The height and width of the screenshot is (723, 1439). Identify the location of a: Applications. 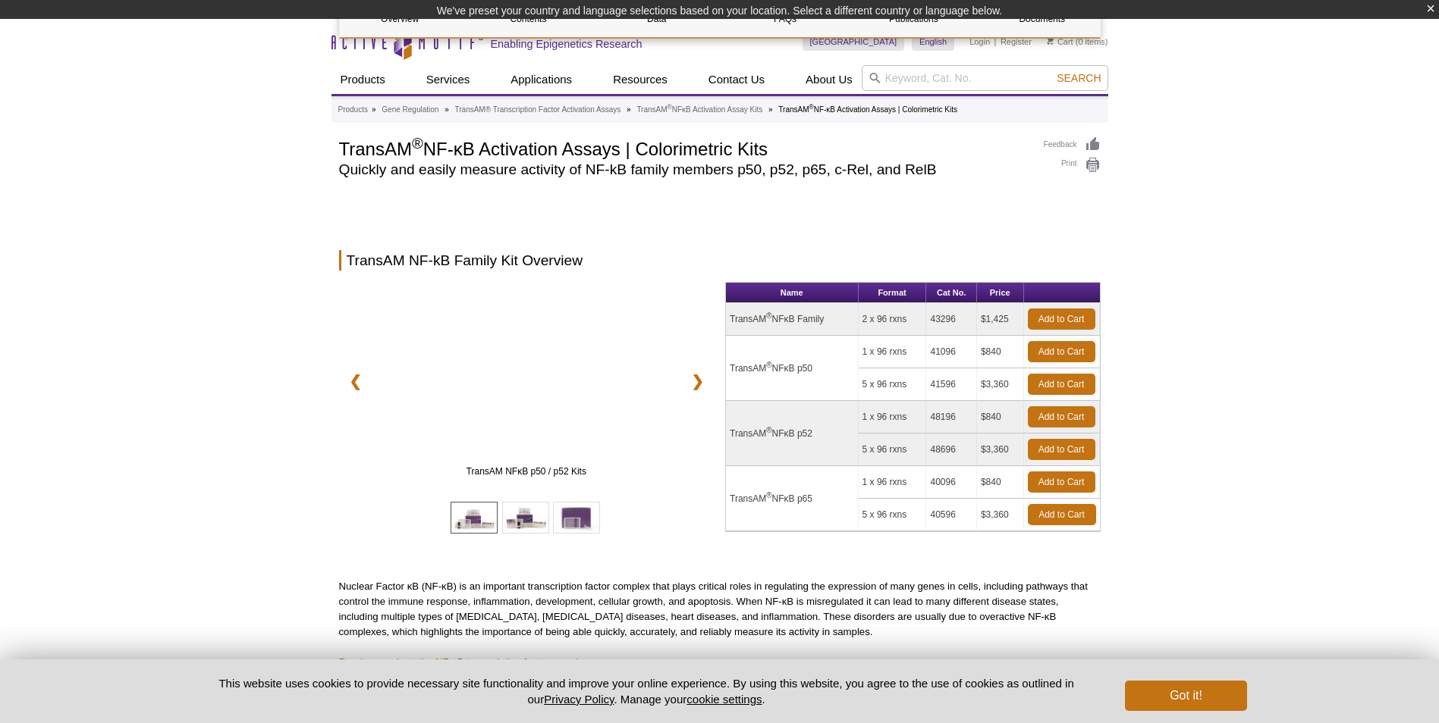
(541, 80).